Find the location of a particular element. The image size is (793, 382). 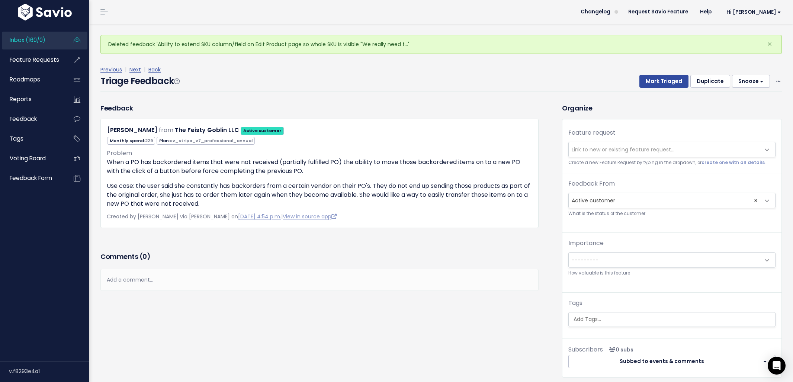

a: Request Savio Feature is located at coordinates (658, 12).